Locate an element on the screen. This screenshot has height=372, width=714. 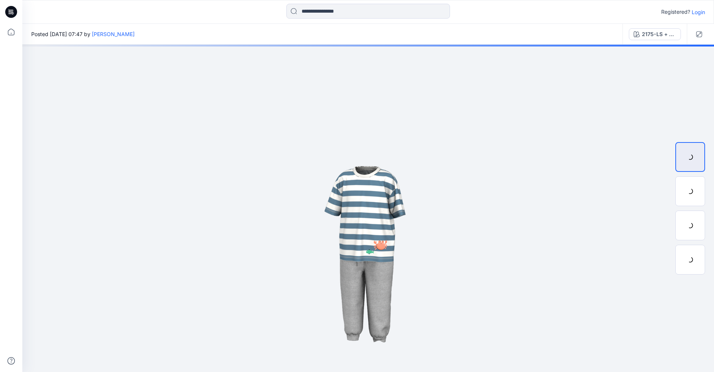
img: eyJhbGciOiJIUzI1NiIsImtpZCI6IjAiLCJzbHQiOiJzZXMiLCJ0eXAiOiJKV1QifQ.eyJkYXRhIjp7InR5cGUiOiJzdG9yYW... is located at coordinates (368, 208).